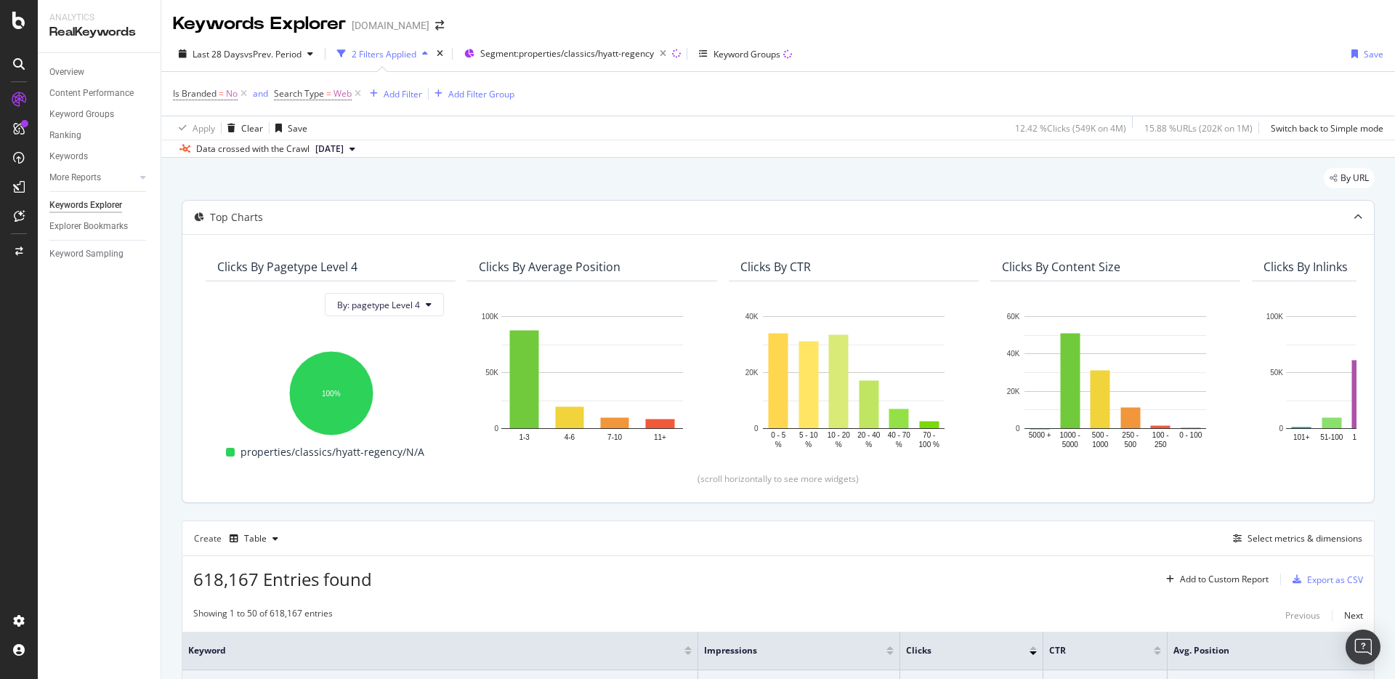  I want to click on div: Add Filter, so click(402, 94).